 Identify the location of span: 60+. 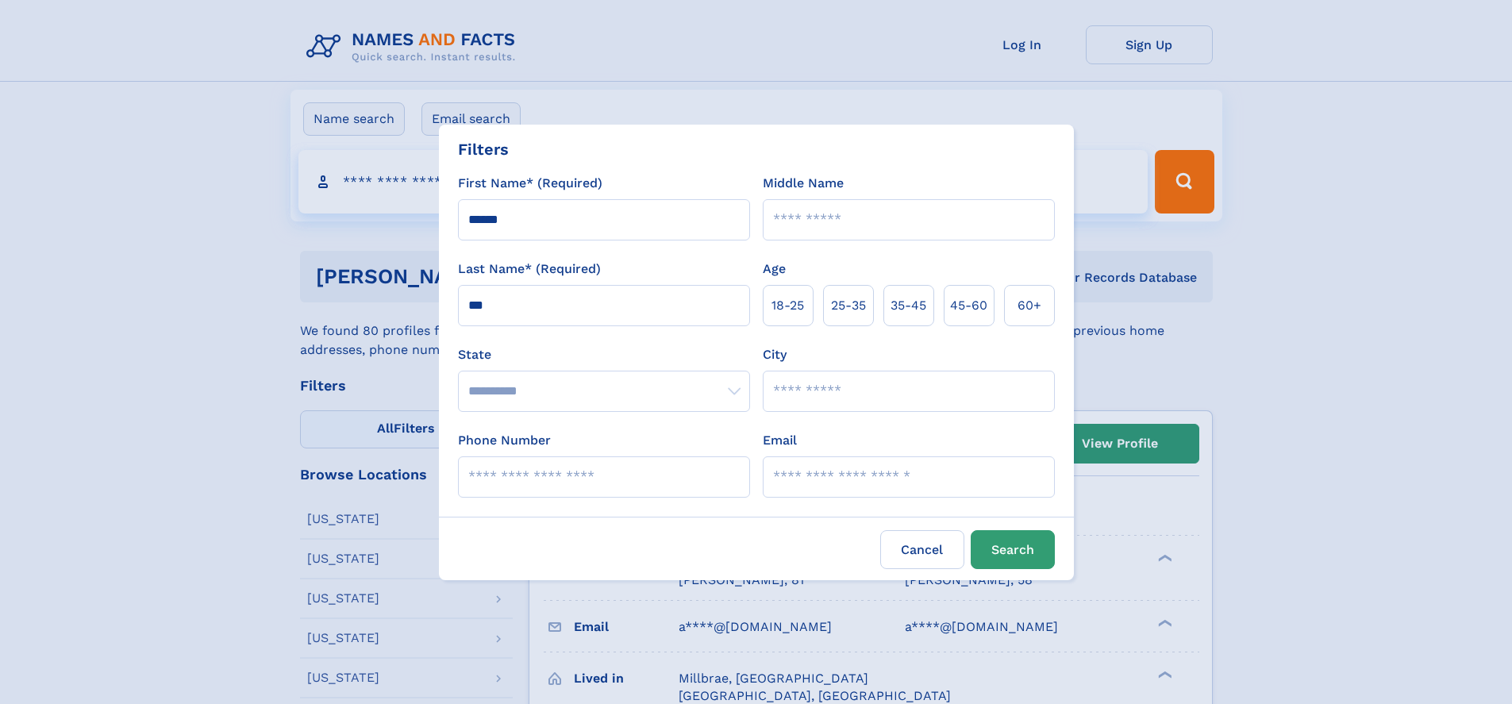
(1029, 306).